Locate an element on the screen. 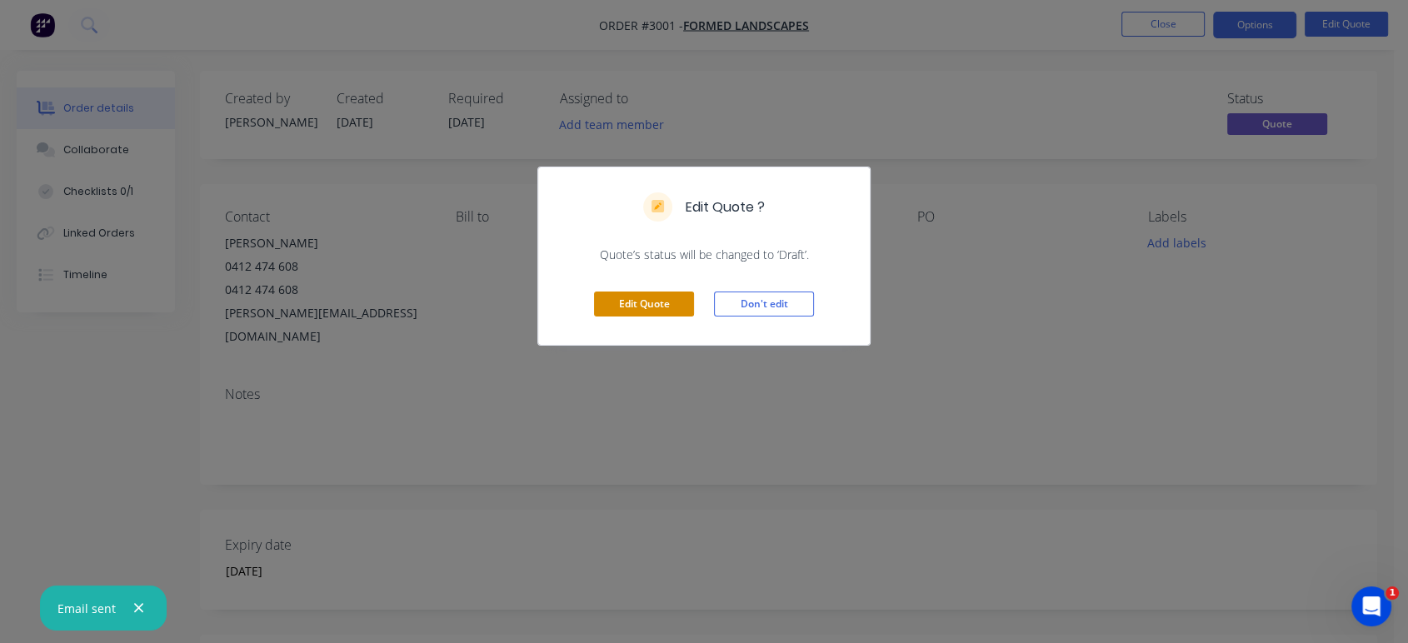 The height and width of the screenshot is (643, 1408). div: Email sent is located at coordinates (87, 608).